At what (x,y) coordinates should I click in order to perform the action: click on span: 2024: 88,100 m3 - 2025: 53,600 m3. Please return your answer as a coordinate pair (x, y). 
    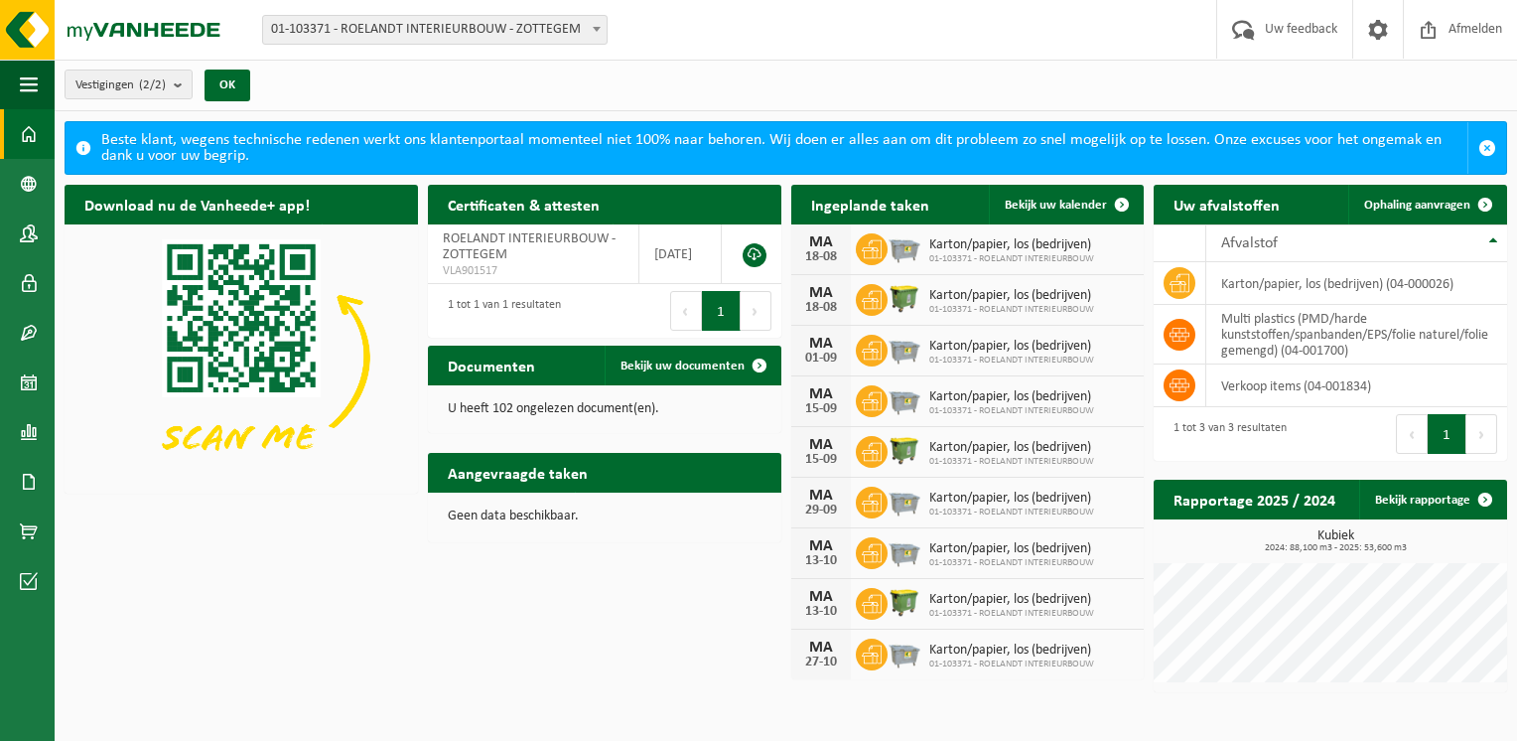
    Looking at the image, I should click on (1335, 548).